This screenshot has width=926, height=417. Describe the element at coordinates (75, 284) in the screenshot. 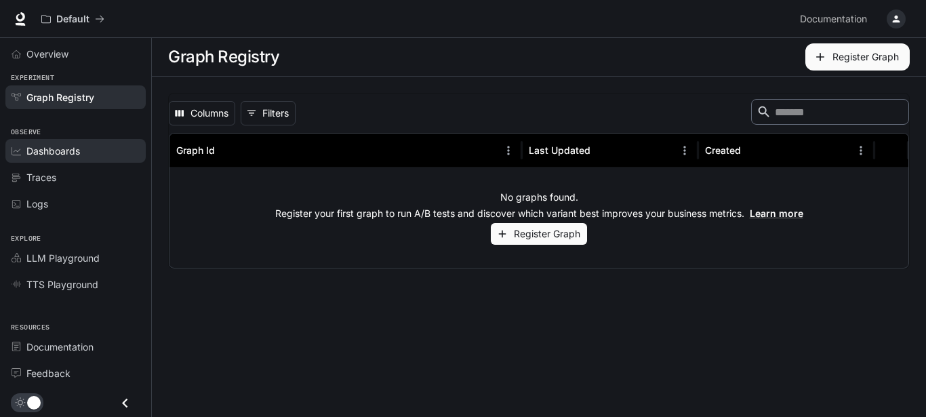

I see `a: TTS Playground` at that location.